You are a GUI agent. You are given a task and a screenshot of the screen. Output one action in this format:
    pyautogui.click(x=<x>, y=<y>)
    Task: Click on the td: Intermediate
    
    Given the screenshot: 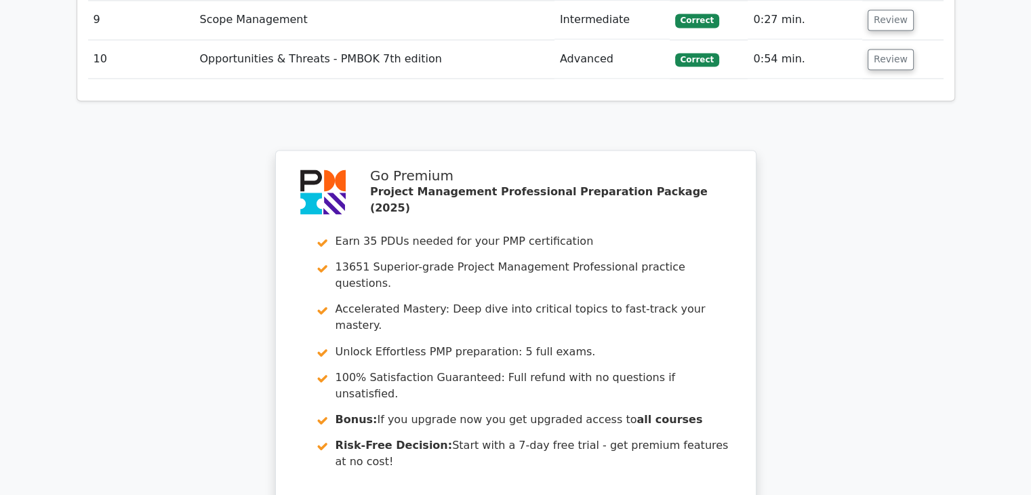 What is the action you would take?
    pyautogui.click(x=612, y=20)
    